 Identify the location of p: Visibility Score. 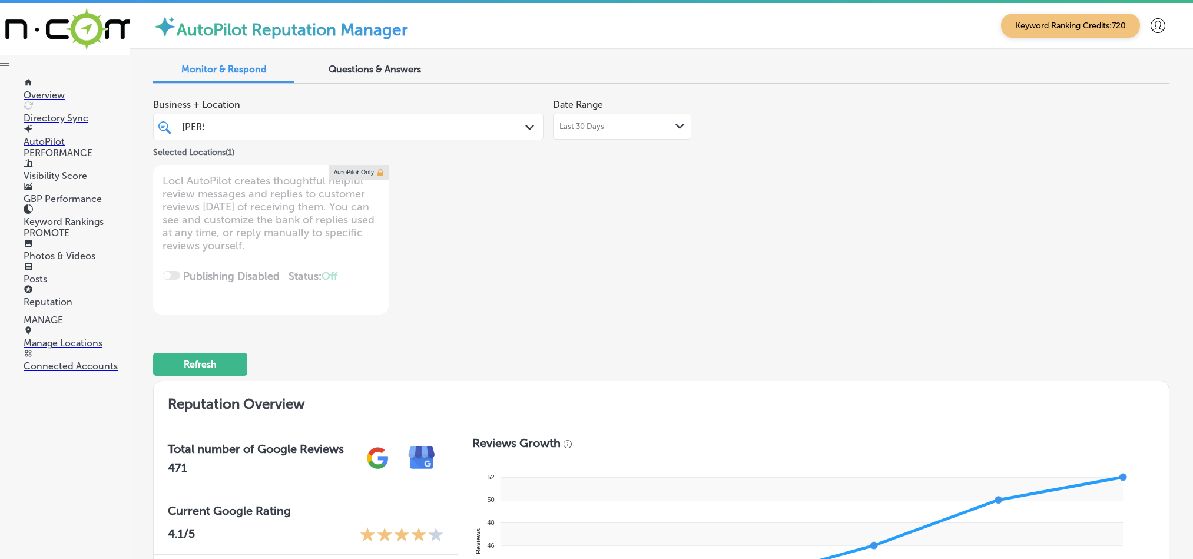
(77, 175).